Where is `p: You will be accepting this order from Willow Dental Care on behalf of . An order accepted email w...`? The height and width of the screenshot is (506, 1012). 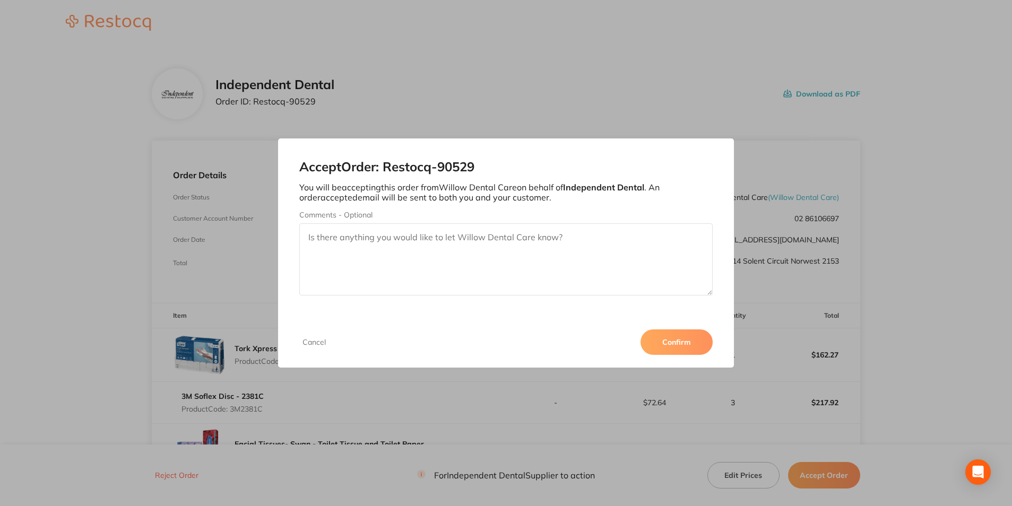
p: You will be accepting this order from Willow Dental Care on behalf of . An order accepted email w... is located at coordinates (506, 192).